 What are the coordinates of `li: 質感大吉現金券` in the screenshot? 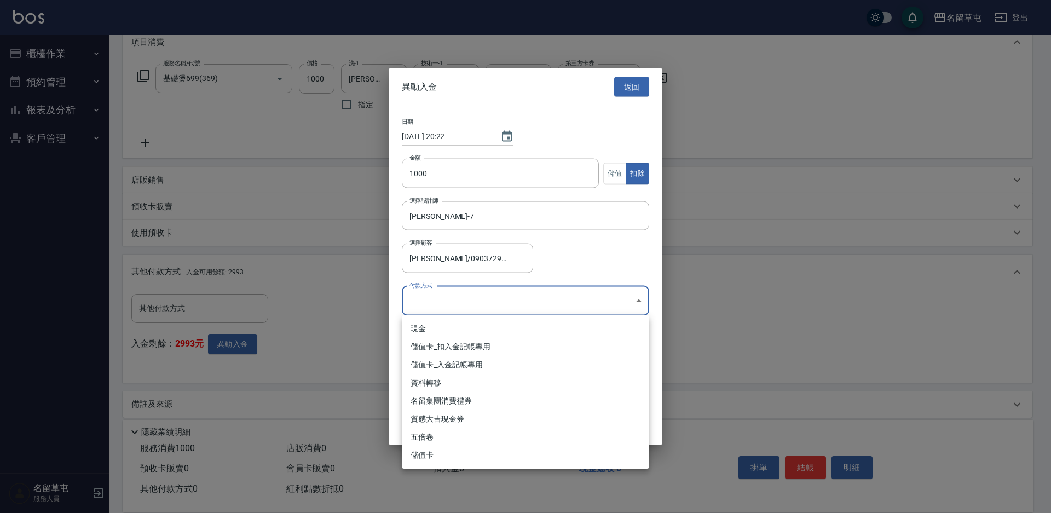 It's located at (525, 419).